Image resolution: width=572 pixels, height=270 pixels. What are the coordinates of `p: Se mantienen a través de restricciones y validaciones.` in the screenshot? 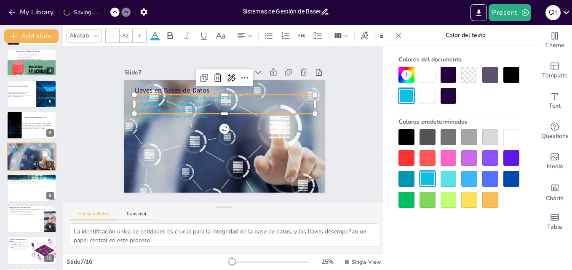 It's located at (32, 182).